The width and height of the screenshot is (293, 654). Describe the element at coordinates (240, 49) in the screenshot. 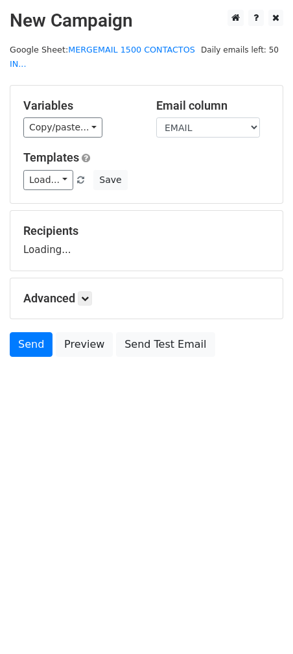

I see `a: Daily emails left: 50` at that location.